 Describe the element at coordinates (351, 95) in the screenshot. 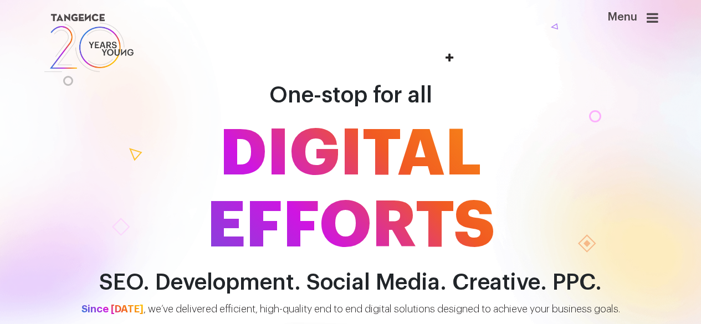

I see `span: One-stop for all` at that location.